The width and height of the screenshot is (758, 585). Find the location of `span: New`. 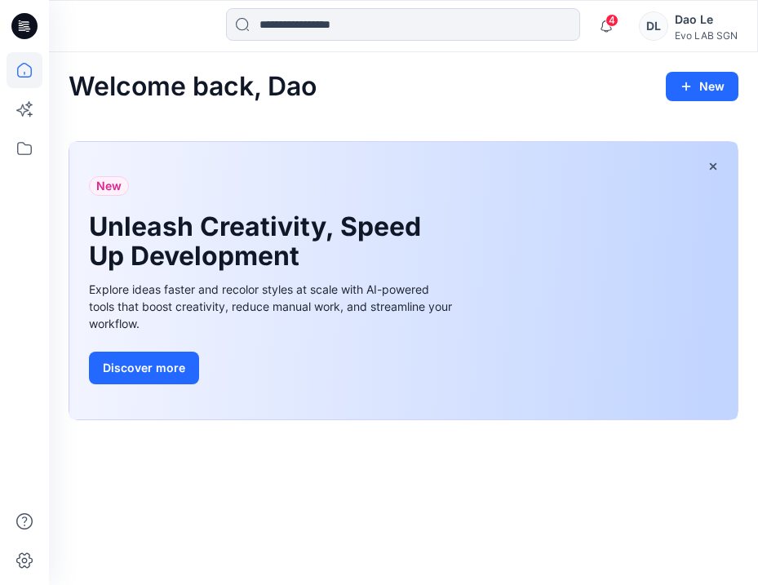

span: New is located at coordinates (108, 186).